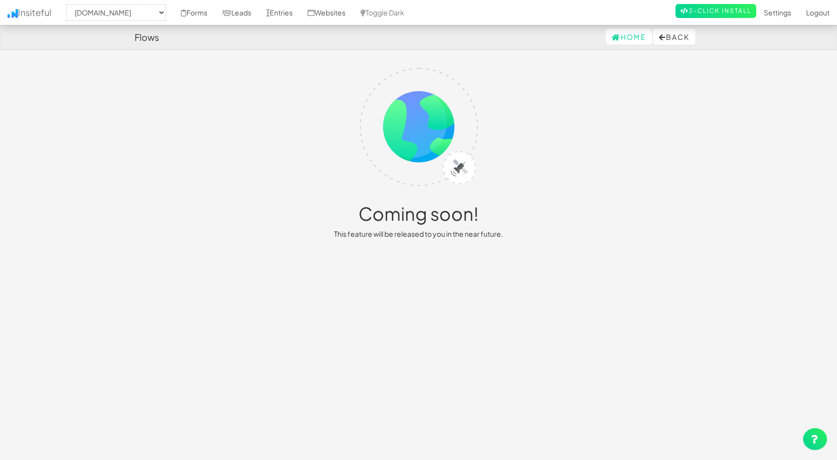 The height and width of the screenshot is (460, 837). What do you see at coordinates (419, 234) in the screenshot?
I see `p: This feature will be released to you in the near future.` at bounding box center [419, 234].